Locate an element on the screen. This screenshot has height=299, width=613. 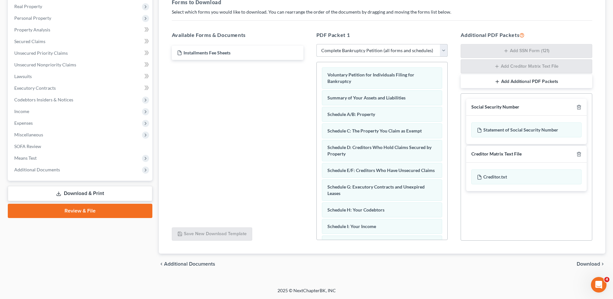
span: Voluntary Petition for Individuals Filing for Bankruptcy is located at coordinates (371, 78).